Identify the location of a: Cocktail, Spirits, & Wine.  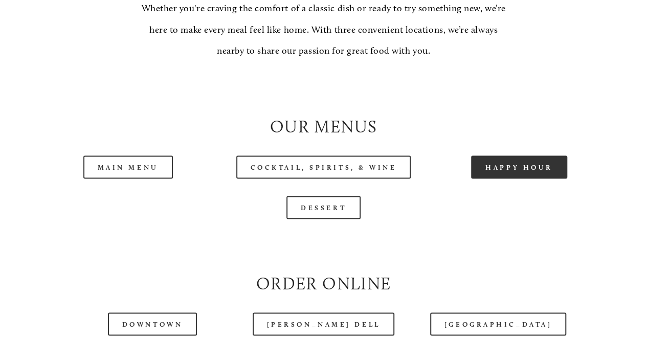
(324, 167).